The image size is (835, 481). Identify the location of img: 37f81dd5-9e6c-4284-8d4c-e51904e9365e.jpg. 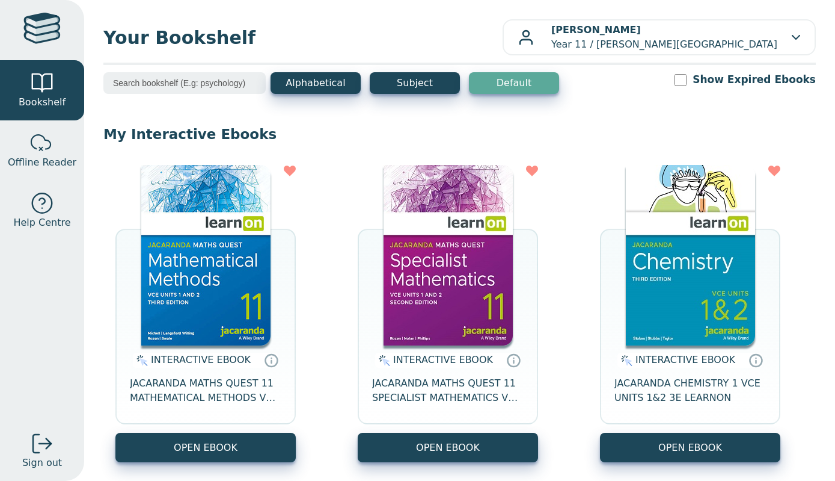
(690, 255).